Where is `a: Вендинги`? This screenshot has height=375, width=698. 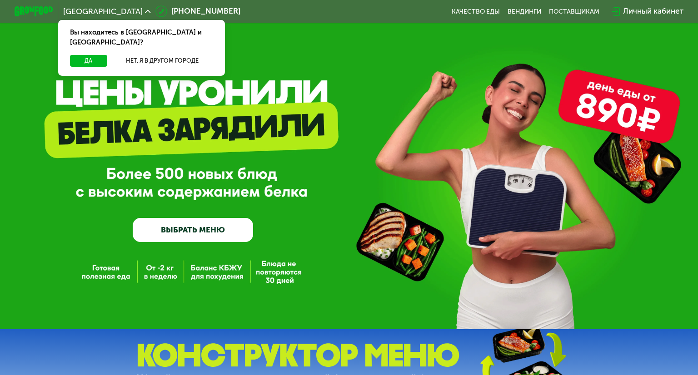
a: Вендинги is located at coordinates (524, 11).